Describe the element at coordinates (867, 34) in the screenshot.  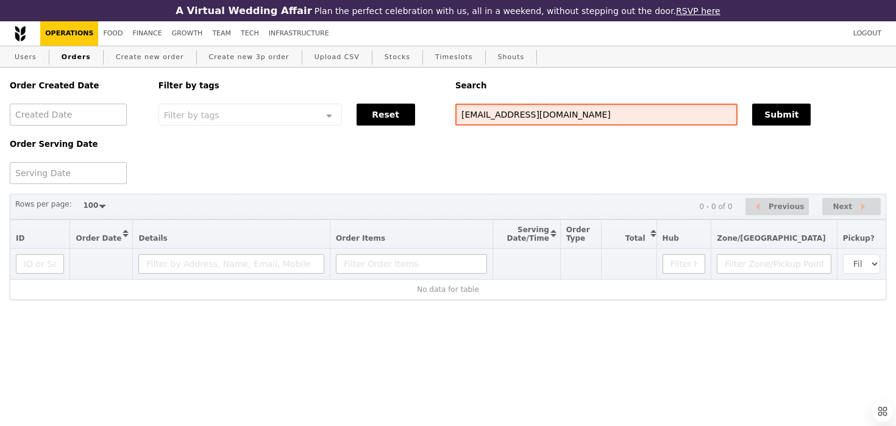
I see `a: Logout` at that location.